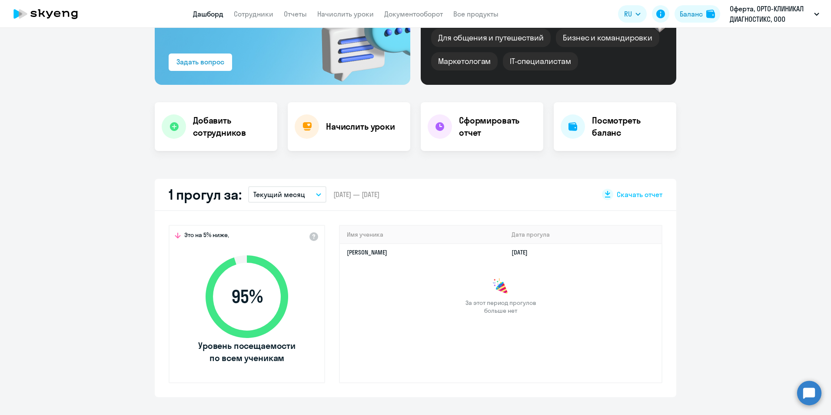 Image resolution: width=831 pixels, height=415 pixels. What do you see at coordinates (632, 14) in the screenshot?
I see `button: RU` at bounding box center [632, 14].